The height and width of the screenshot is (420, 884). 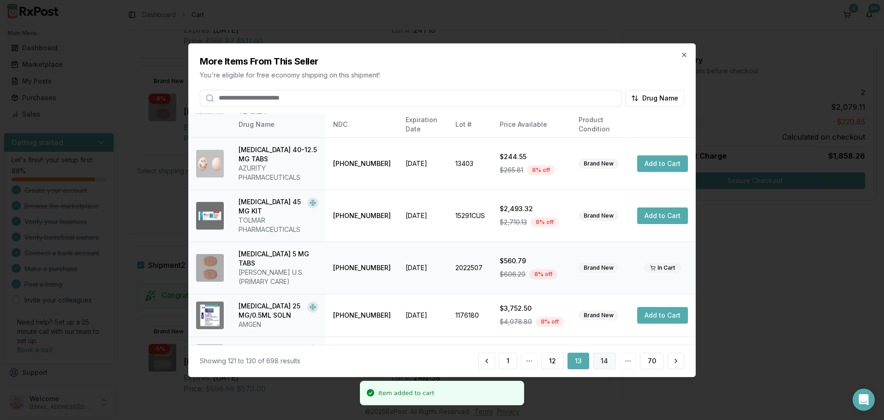 What do you see at coordinates (552, 361) in the screenshot?
I see `button: 12` at bounding box center [552, 361].